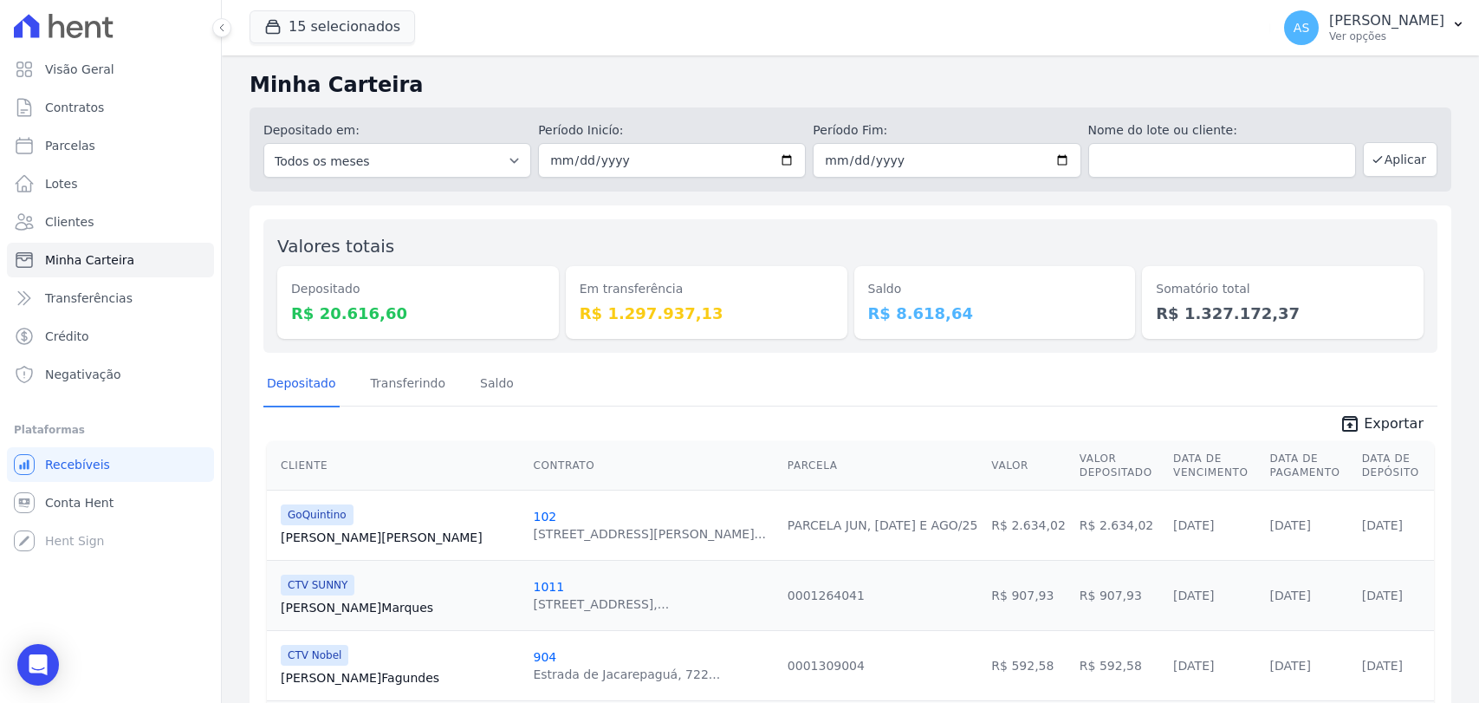 Image resolution: width=1479 pixels, height=703 pixels. What do you see at coordinates (826, 665) in the screenshot?
I see `a: 0001309004` at bounding box center [826, 665].